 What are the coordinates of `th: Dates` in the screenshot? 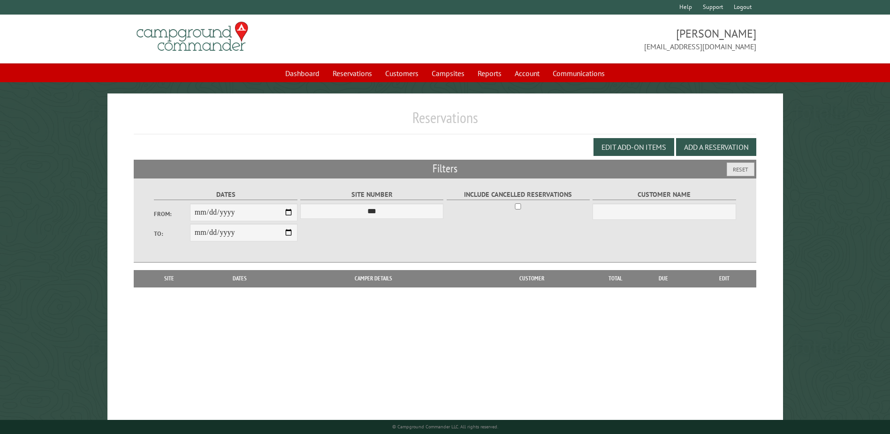 It's located at (240, 278).